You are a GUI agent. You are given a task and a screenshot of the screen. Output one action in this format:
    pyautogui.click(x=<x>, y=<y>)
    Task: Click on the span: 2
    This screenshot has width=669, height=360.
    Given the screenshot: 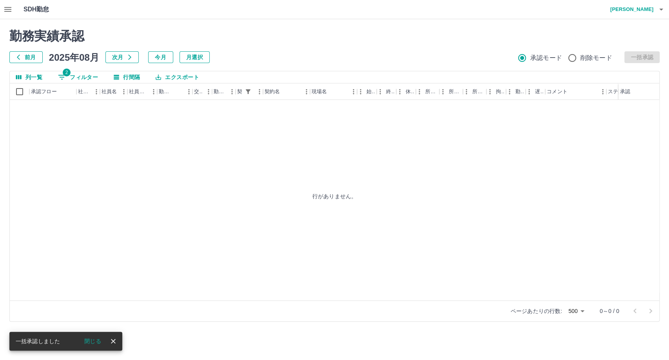 What is the action you would take?
    pyautogui.click(x=67, y=73)
    